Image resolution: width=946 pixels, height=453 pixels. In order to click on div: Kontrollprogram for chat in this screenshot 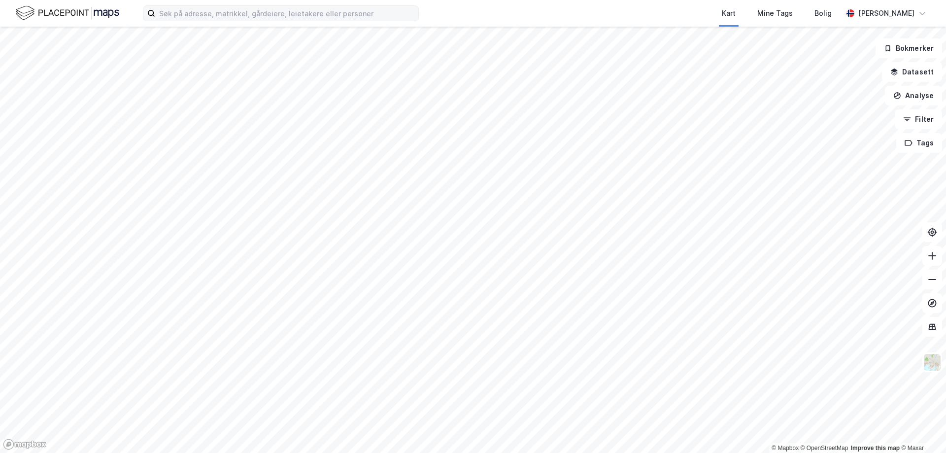, I will do `click(921, 429)`.